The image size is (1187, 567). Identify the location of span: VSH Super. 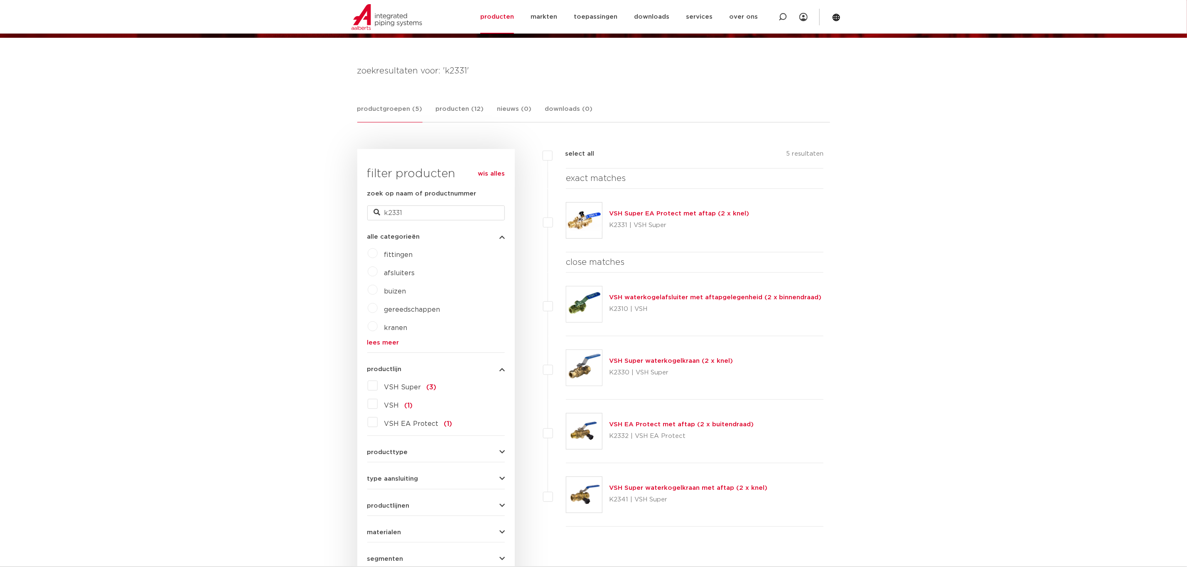
(403, 388).